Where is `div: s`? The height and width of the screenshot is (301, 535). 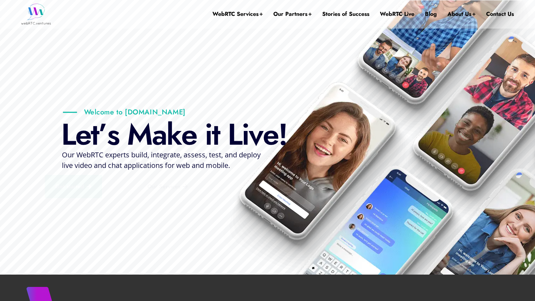
div: s is located at coordinates (113, 134).